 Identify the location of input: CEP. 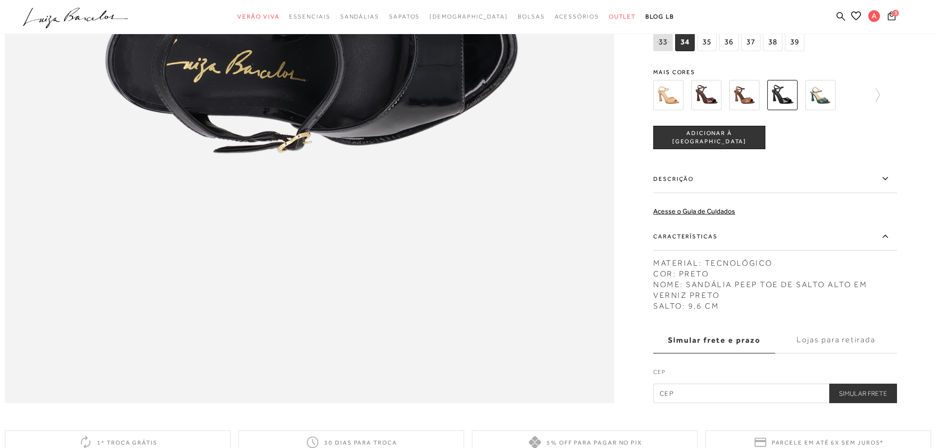
(775, 393).